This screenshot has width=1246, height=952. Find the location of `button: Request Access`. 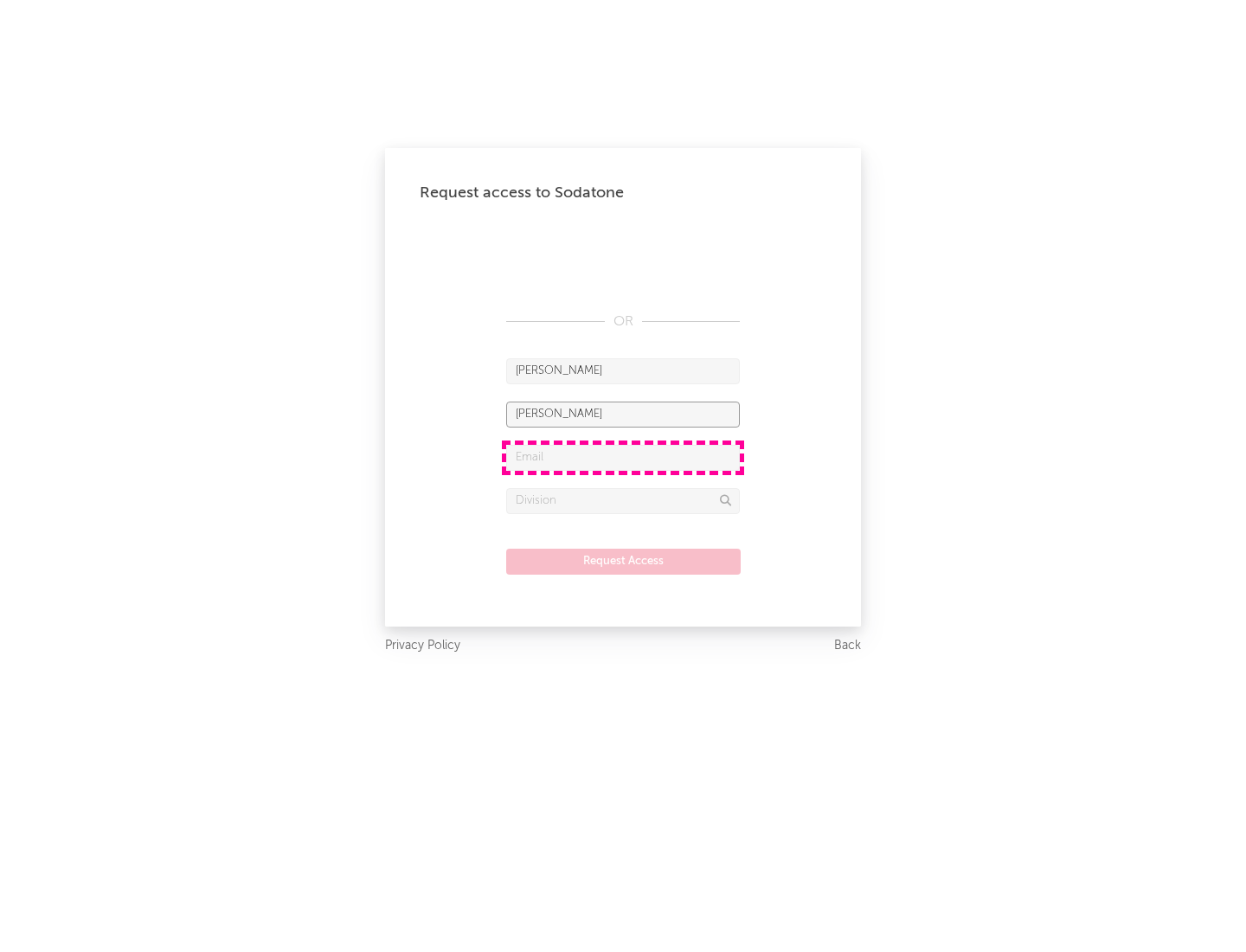

button: Request Access is located at coordinates (623, 562).